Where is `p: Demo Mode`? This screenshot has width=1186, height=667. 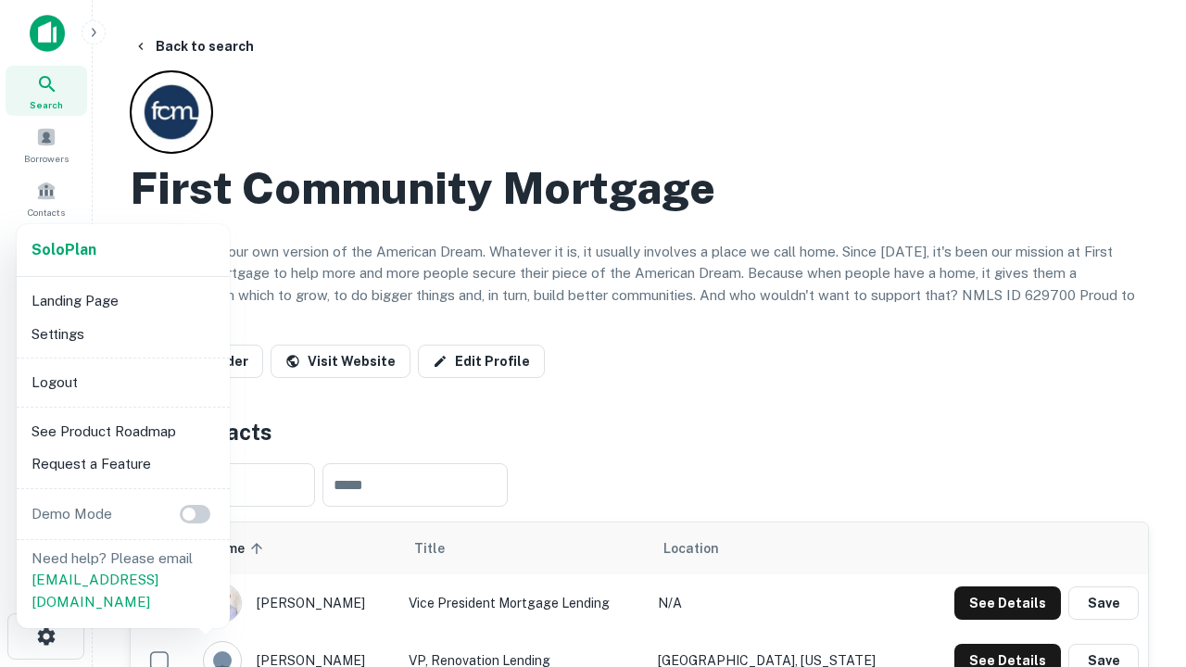 p: Demo Mode is located at coordinates (71, 514).